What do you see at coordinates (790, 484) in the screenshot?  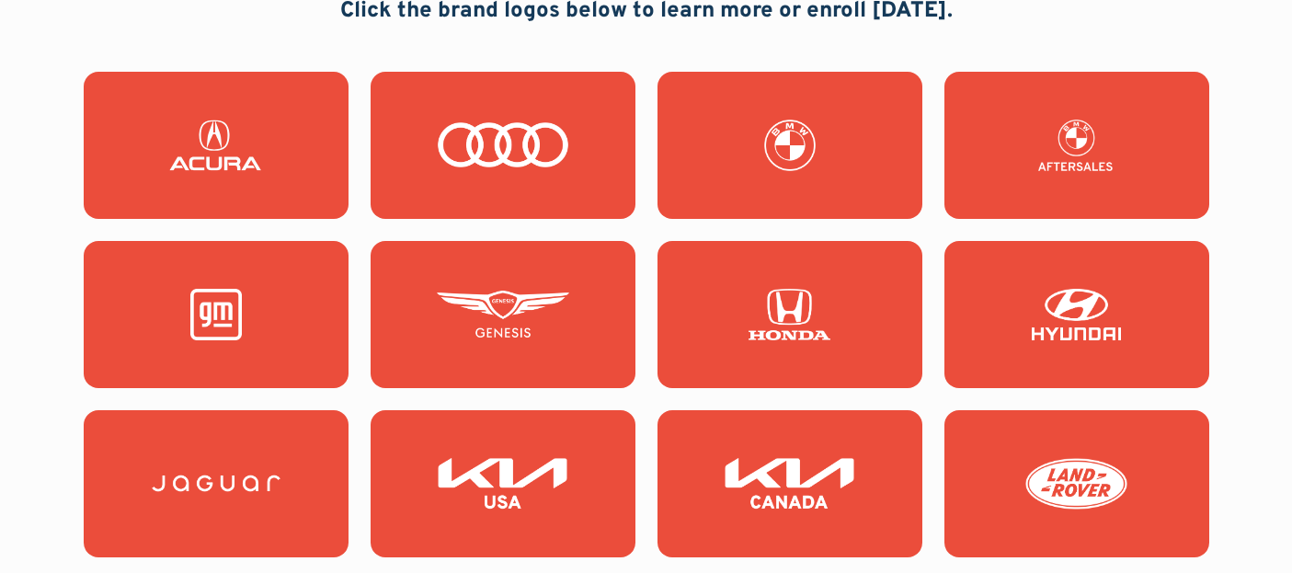 I see `img: KIA Canada` at bounding box center [790, 484].